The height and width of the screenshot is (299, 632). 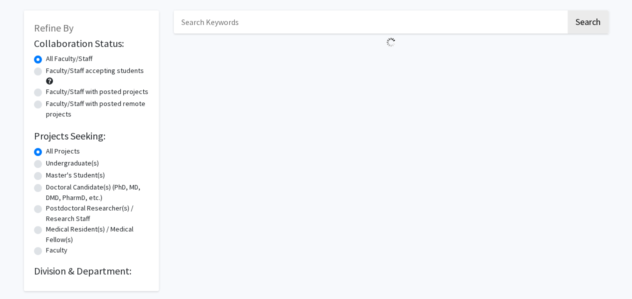 What do you see at coordinates (97, 91) in the screenshot?
I see `label: Faculty/Staff with posted projects` at bounding box center [97, 91].